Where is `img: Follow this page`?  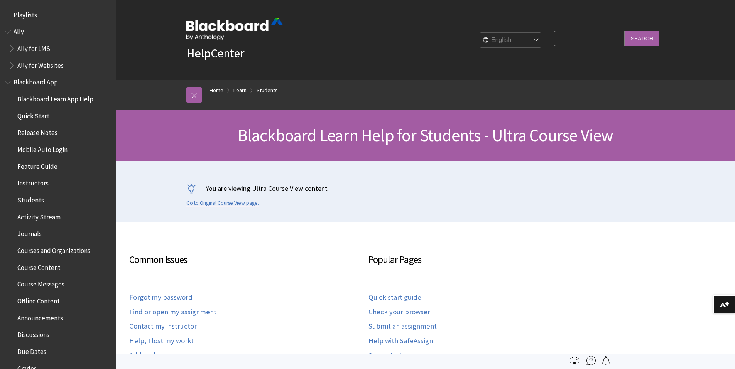
img: Follow this page is located at coordinates (606, 361).